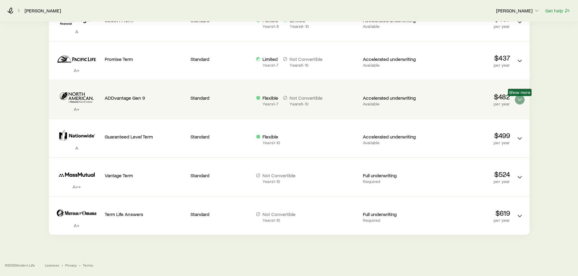 Image resolution: width=578 pixels, height=276 pixels. What do you see at coordinates (469, 136) in the screenshot?
I see `p: $499` at bounding box center [469, 136].